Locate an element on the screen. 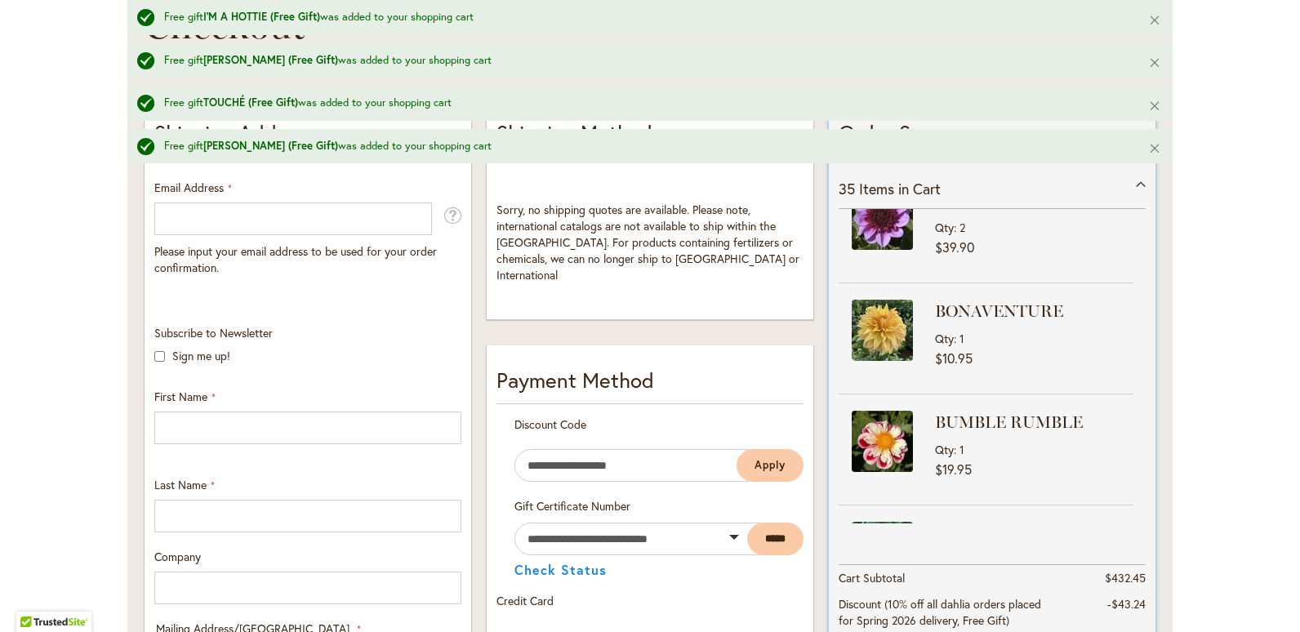 The height and width of the screenshot is (632, 1300). span: $39.90 is located at coordinates (955, 247).